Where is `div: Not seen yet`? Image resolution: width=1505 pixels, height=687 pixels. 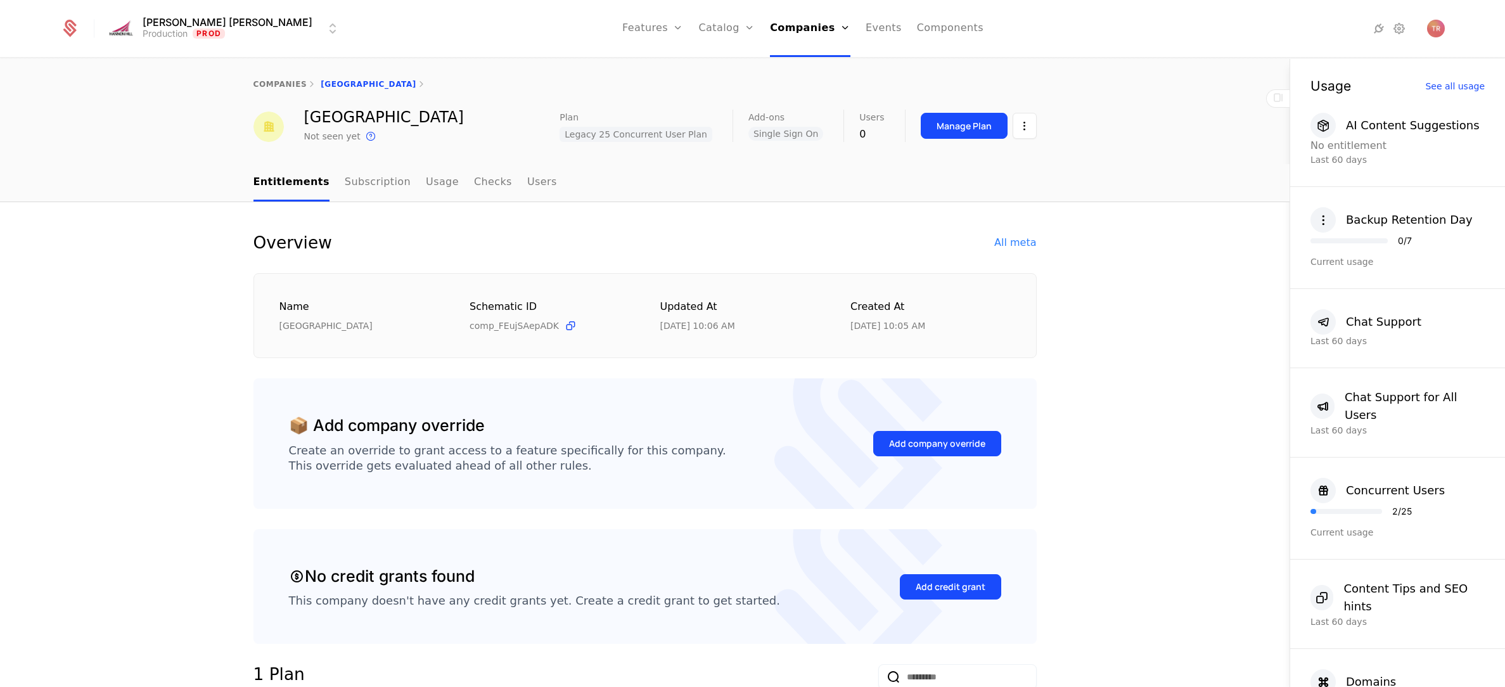
div: Not seen yet is located at coordinates (332, 136).